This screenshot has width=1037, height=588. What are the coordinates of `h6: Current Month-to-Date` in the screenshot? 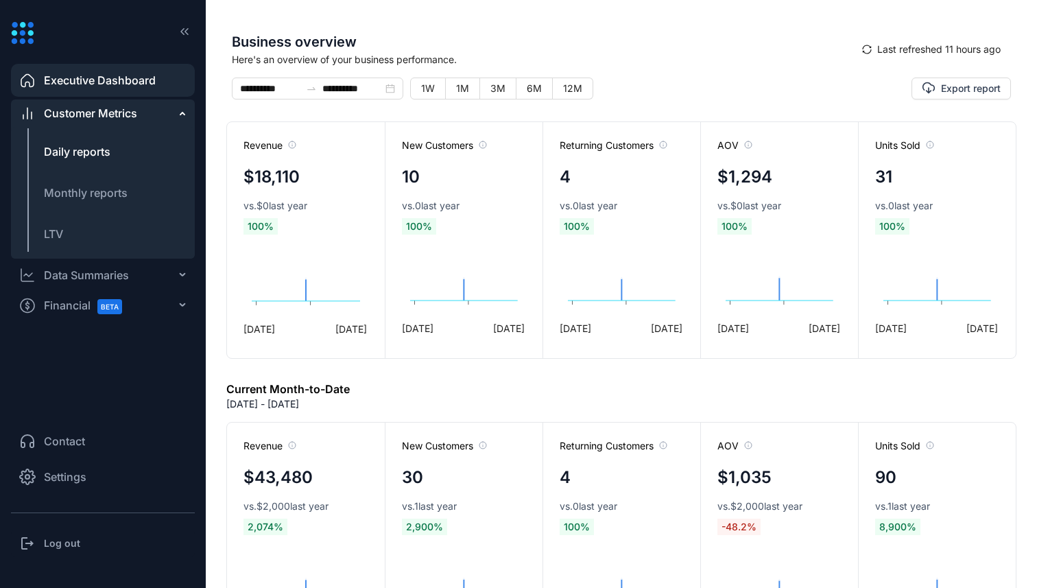 It's located at (288, 389).